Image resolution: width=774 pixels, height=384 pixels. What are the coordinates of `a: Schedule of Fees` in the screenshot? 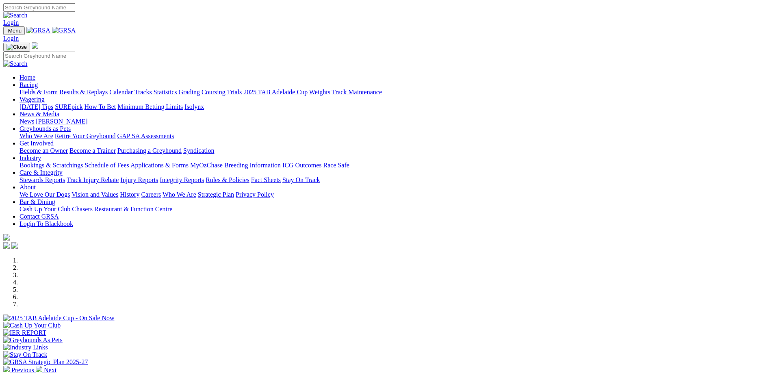 It's located at (106, 165).